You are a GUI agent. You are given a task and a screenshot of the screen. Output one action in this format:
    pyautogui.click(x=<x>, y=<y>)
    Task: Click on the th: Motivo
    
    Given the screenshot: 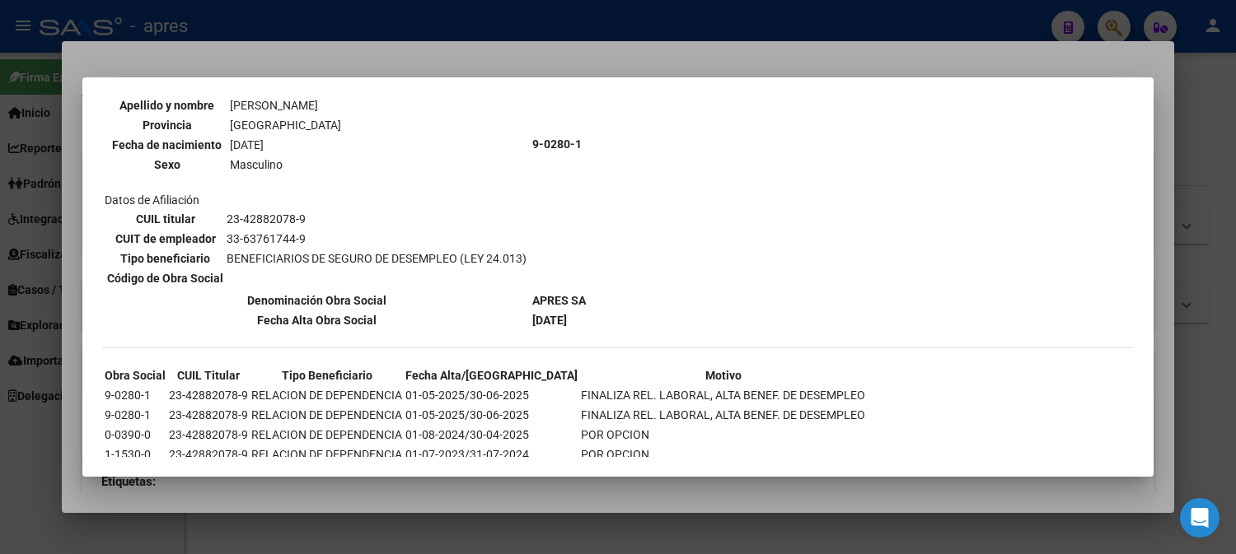 What is the action you would take?
    pyautogui.click(x=723, y=376)
    